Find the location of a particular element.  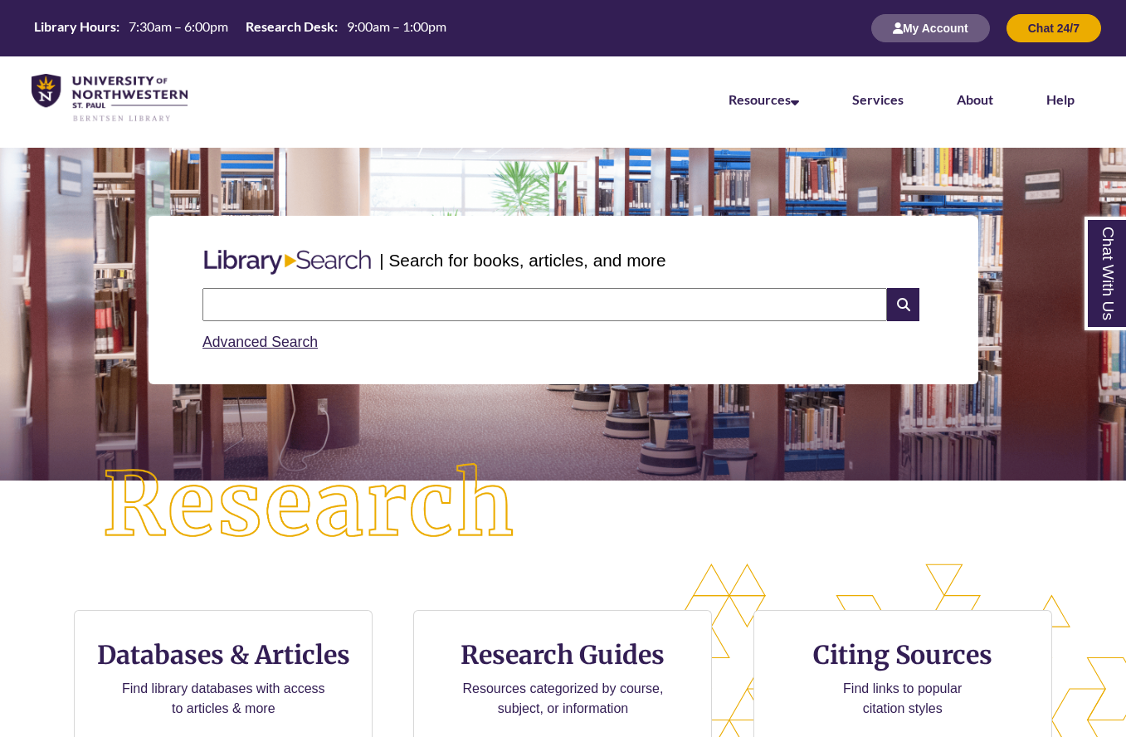

button: My Account is located at coordinates (930, 28).